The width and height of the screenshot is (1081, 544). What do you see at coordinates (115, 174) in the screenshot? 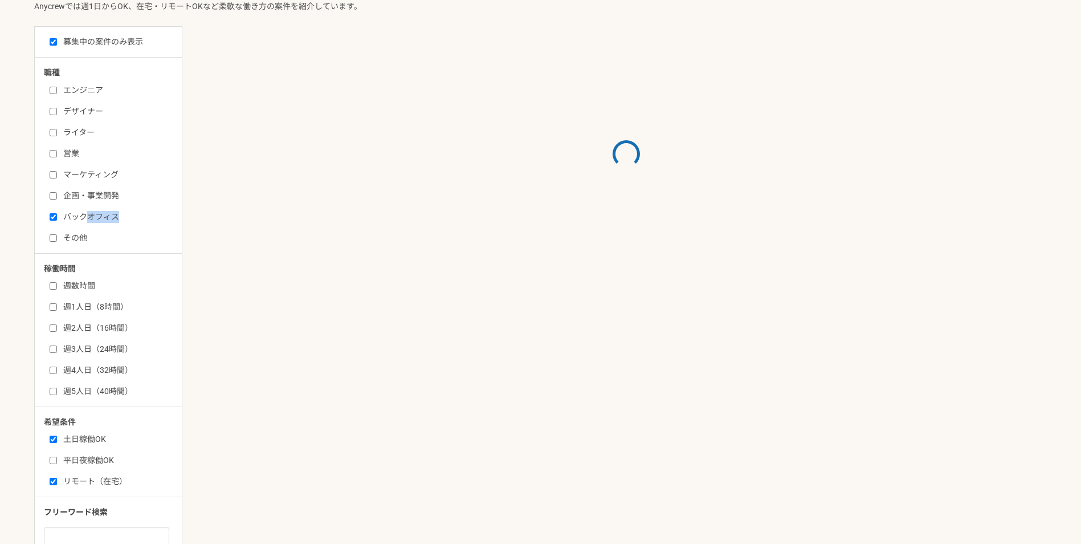
I see `label: マーケティング` at bounding box center [115, 174].